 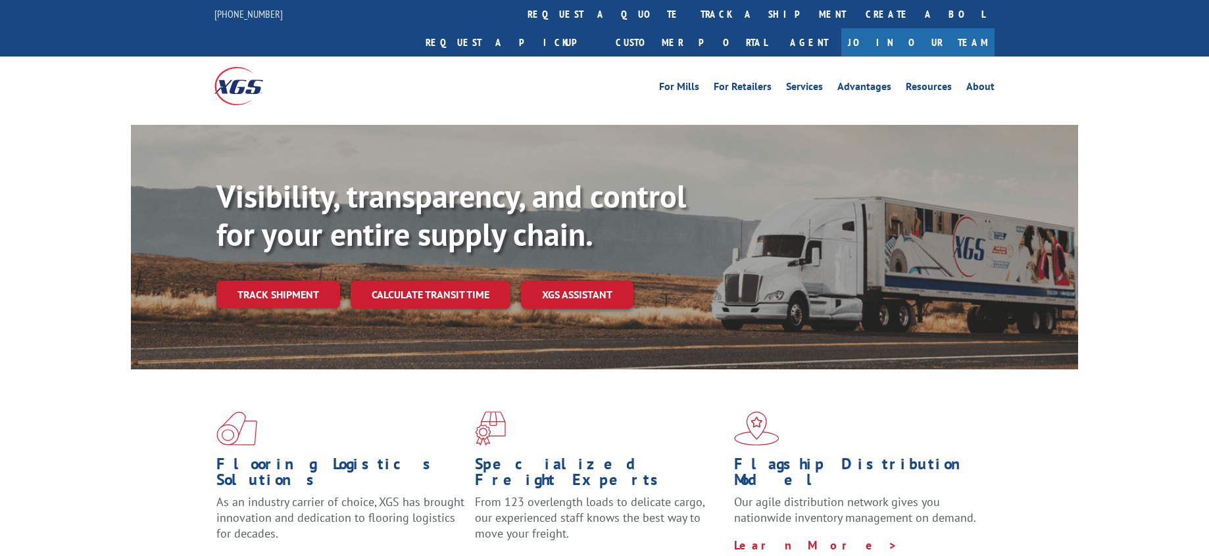 What do you see at coordinates (451, 215) in the screenshot?
I see `b: Visibility, transparency, and control for your entire supply chain.` at bounding box center [451, 215].